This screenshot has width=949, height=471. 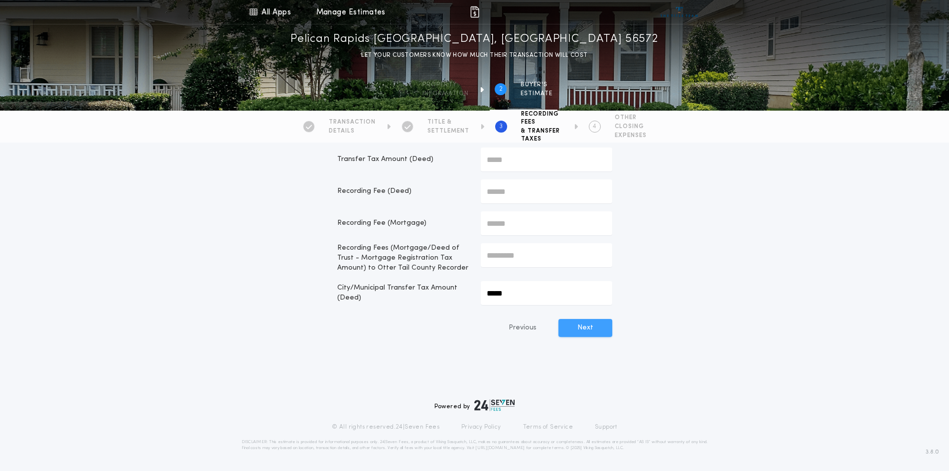 What do you see at coordinates (385, 427) in the screenshot?
I see `p: © All rights reserved. 24|Seven Fees` at bounding box center [385, 427].